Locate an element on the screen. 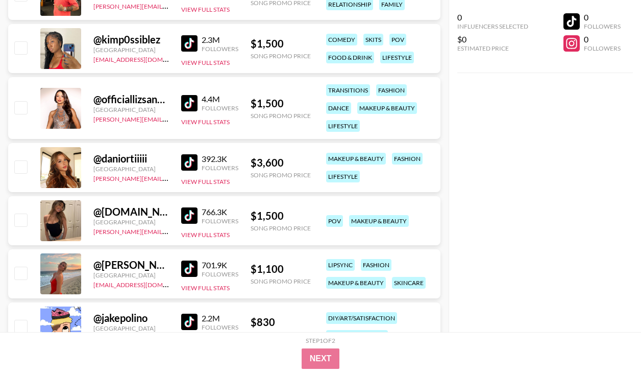  div: 392.3K is located at coordinates (220, 159).